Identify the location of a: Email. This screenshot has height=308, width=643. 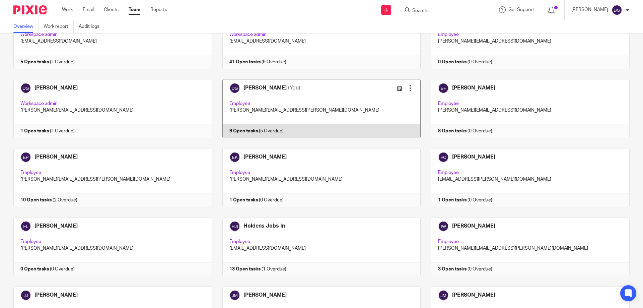
(88, 10).